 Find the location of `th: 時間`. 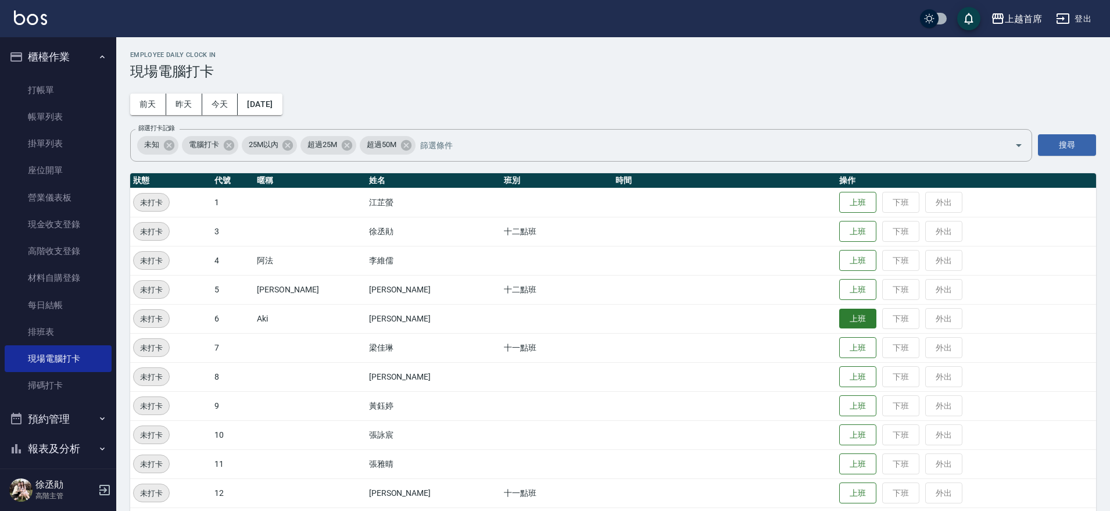

th: 時間 is located at coordinates (724, 181).